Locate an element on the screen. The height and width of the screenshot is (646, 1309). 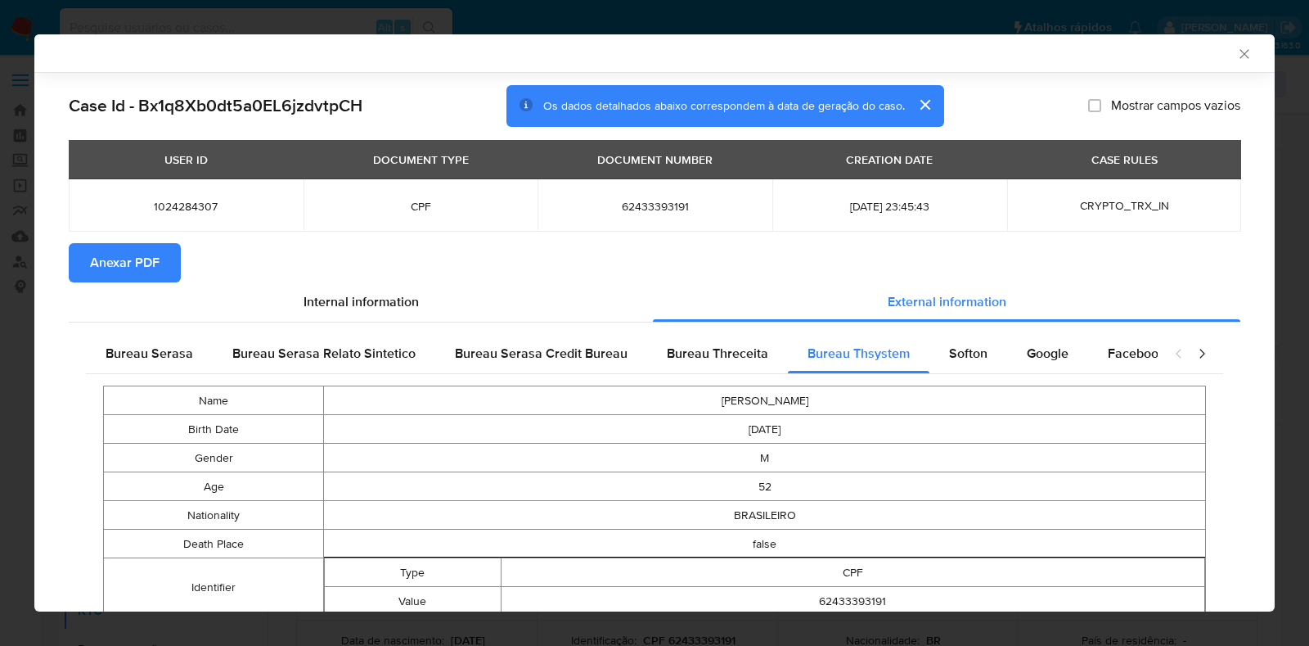
td: Value is located at coordinates (412, 601).